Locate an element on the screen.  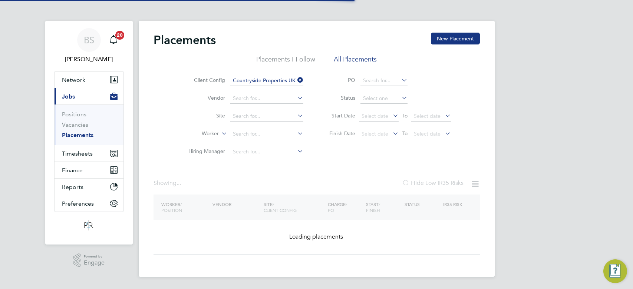
span: Jobs is located at coordinates (68, 96).